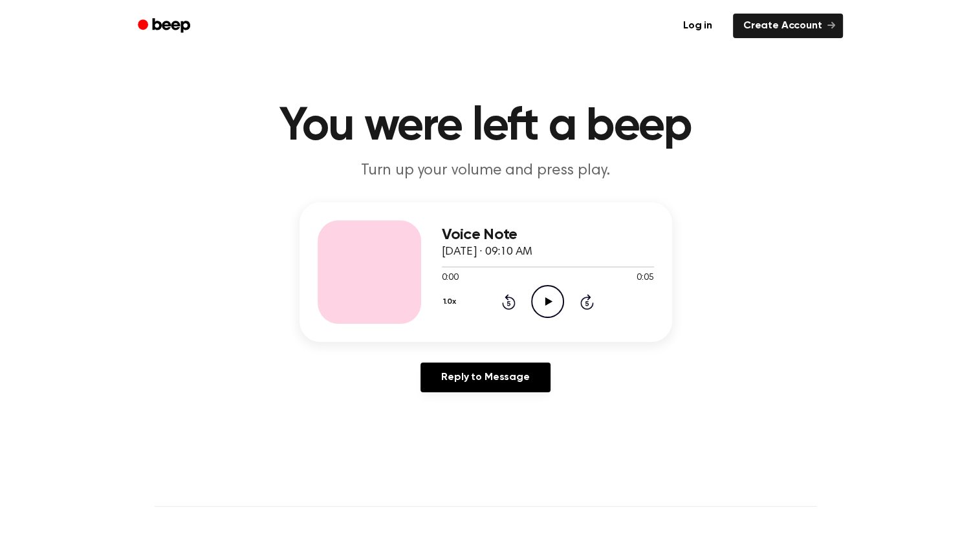  What do you see at coordinates (165, 26) in the screenshot?
I see `a: Beep` at bounding box center [165, 26].